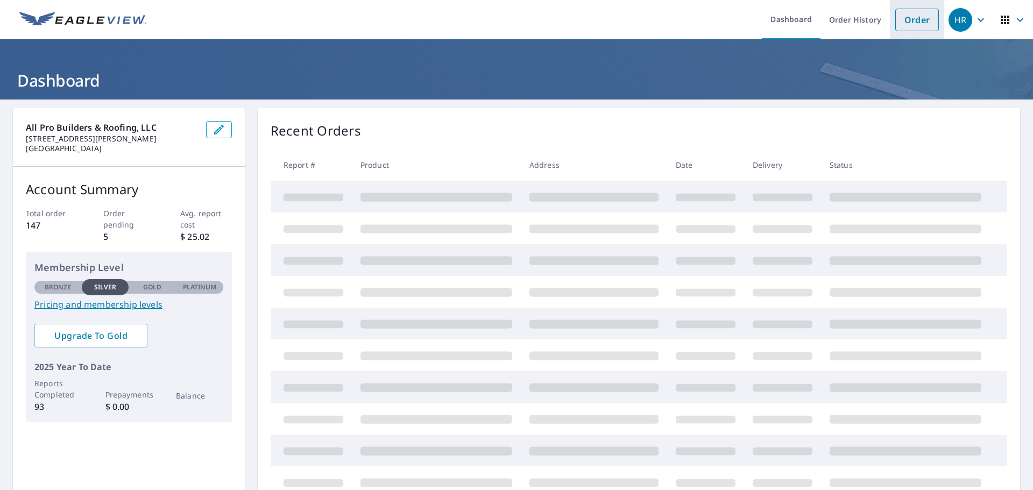 The height and width of the screenshot is (490, 1033). Describe the element at coordinates (960, 20) in the screenshot. I see `div: HR` at that location.